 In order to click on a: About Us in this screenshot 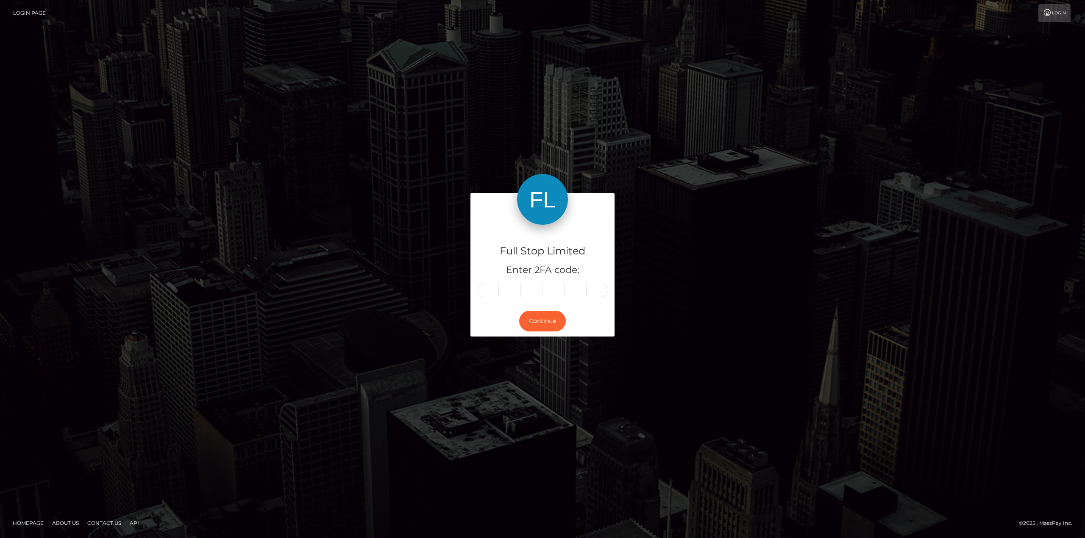, I will do `click(65, 523)`.